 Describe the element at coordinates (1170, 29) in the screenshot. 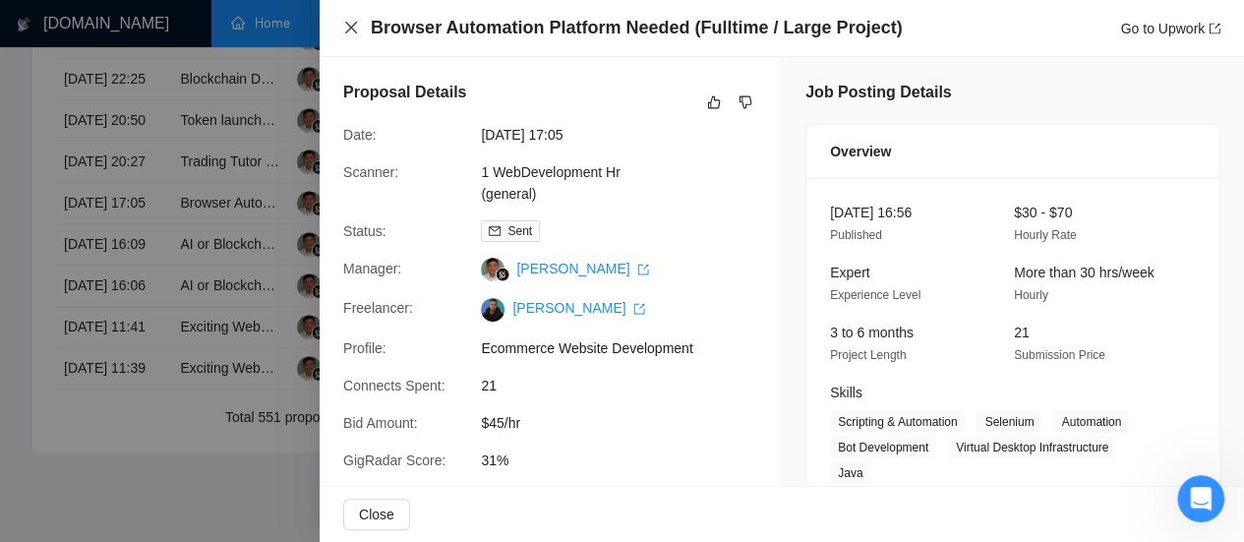

I see `a: Go to Upworkexport` at that location.